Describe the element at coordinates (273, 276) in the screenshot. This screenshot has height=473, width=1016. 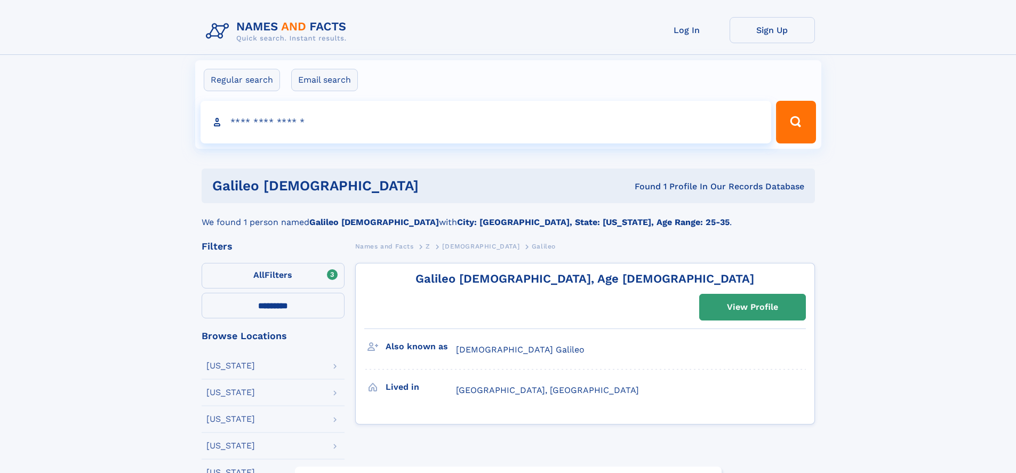
I see `label: Filters` at that location.